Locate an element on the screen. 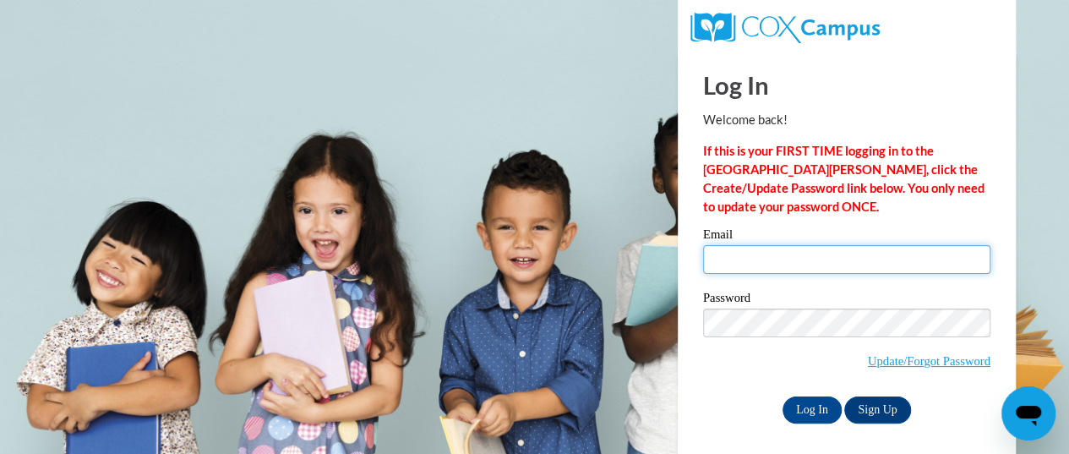 This screenshot has height=454, width=1069. label: Password is located at coordinates (846, 300).